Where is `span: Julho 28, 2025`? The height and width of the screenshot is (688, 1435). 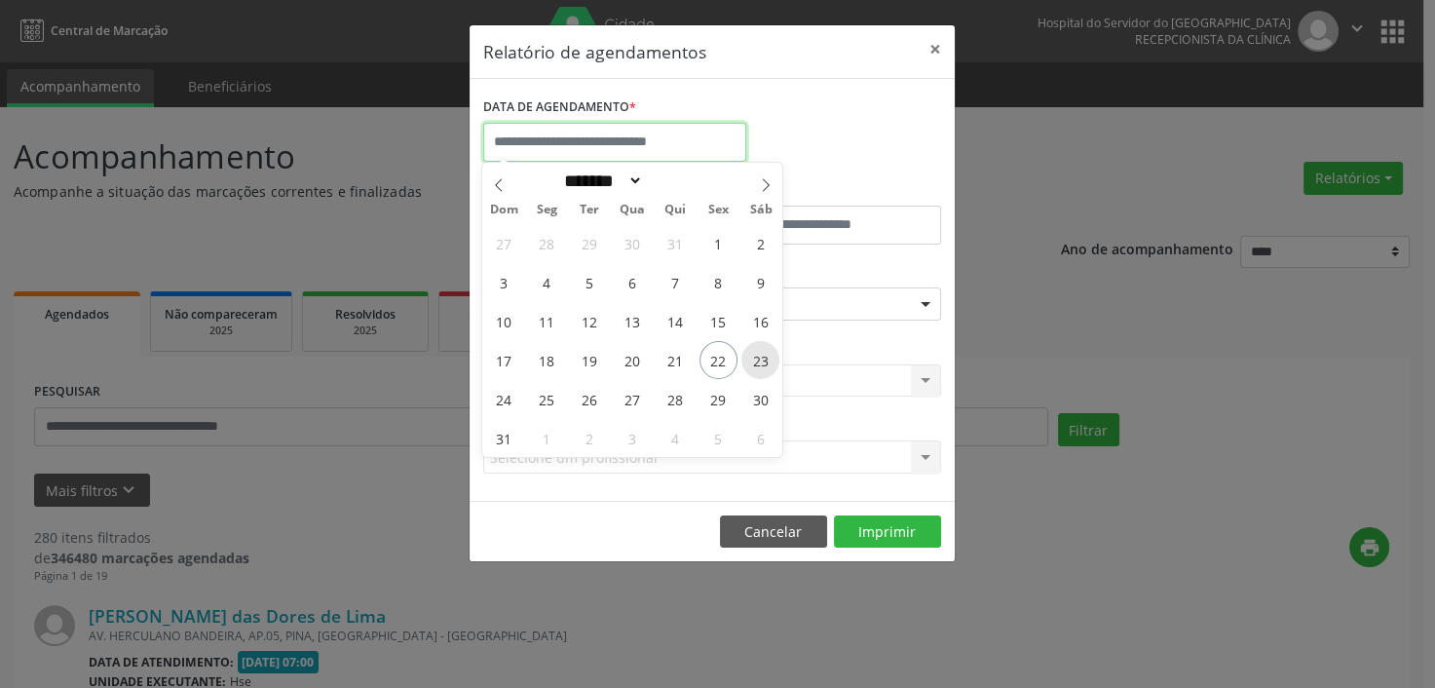
span: Julho 28, 2025 is located at coordinates (546, 243).